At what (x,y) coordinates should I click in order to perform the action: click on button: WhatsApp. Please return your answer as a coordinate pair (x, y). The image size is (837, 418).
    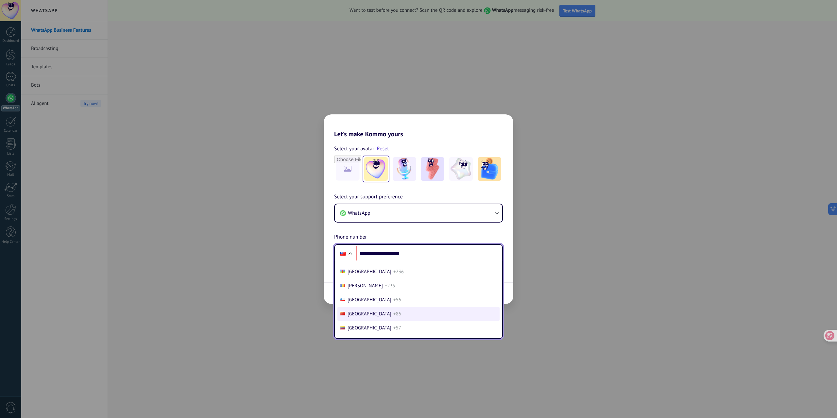
    Looking at the image, I should click on (419, 213).